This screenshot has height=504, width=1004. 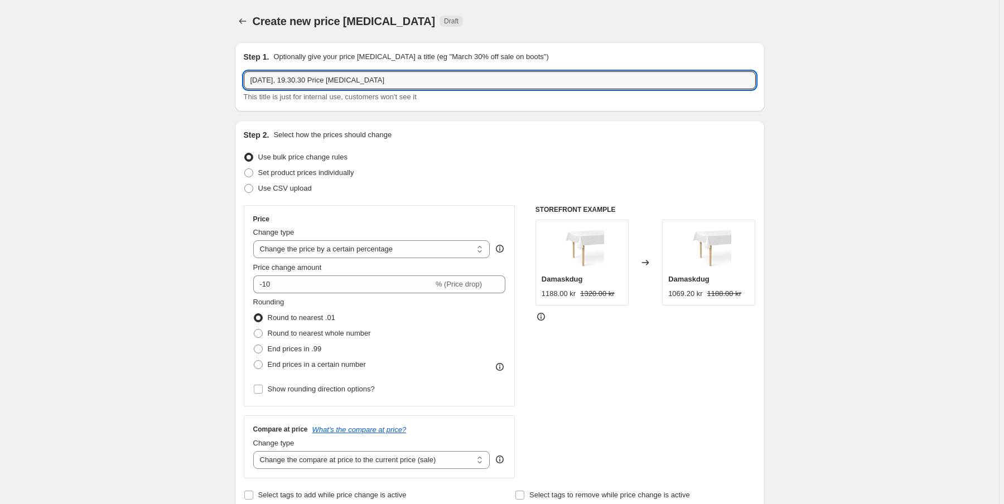 What do you see at coordinates (685, 294) in the screenshot?
I see `div: 1069.20 kr` at bounding box center [685, 294].